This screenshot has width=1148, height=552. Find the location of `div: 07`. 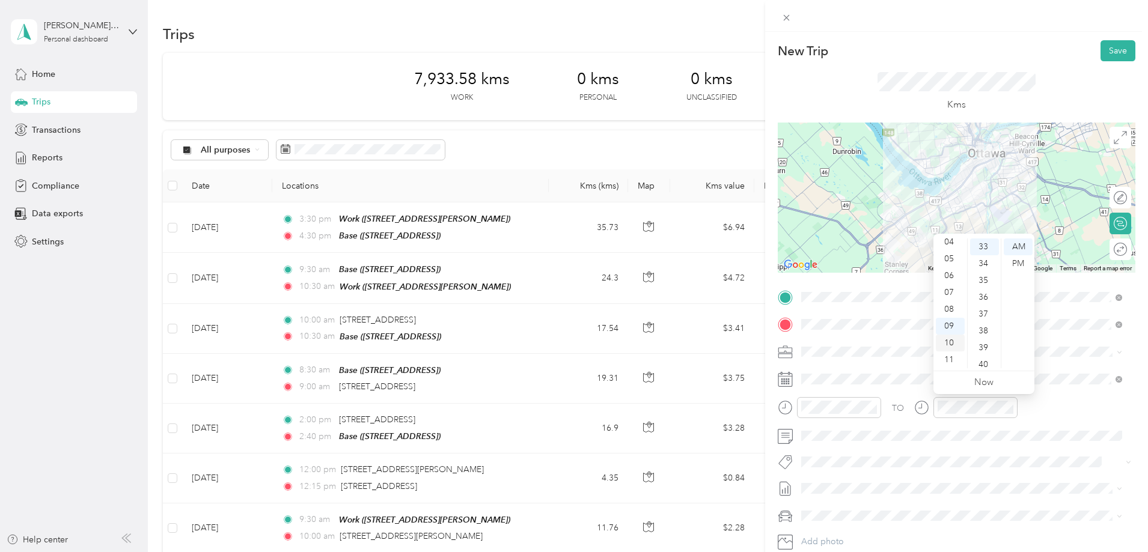

div: 07 is located at coordinates (950, 293).